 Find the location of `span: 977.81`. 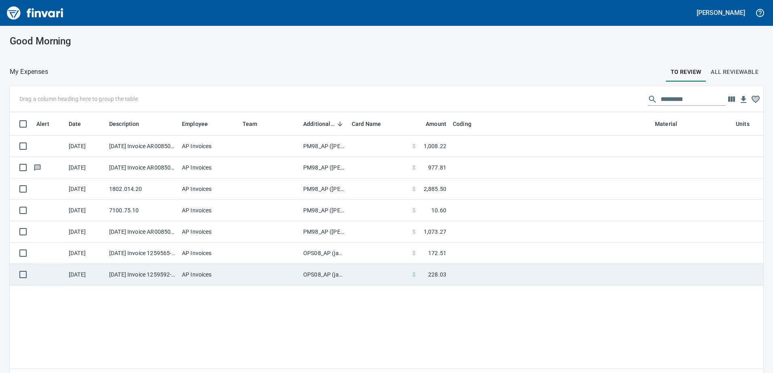

span: 977.81 is located at coordinates (437, 168).